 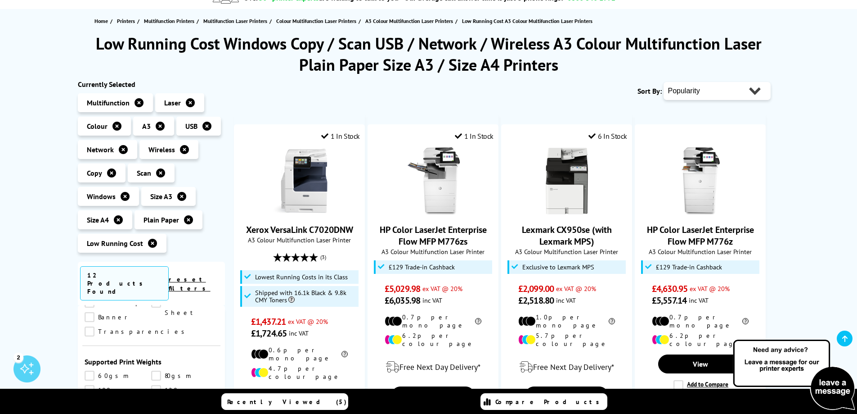 What do you see at coordinates (268, 321) in the screenshot?
I see `span: £1,437.21` at bounding box center [268, 321].